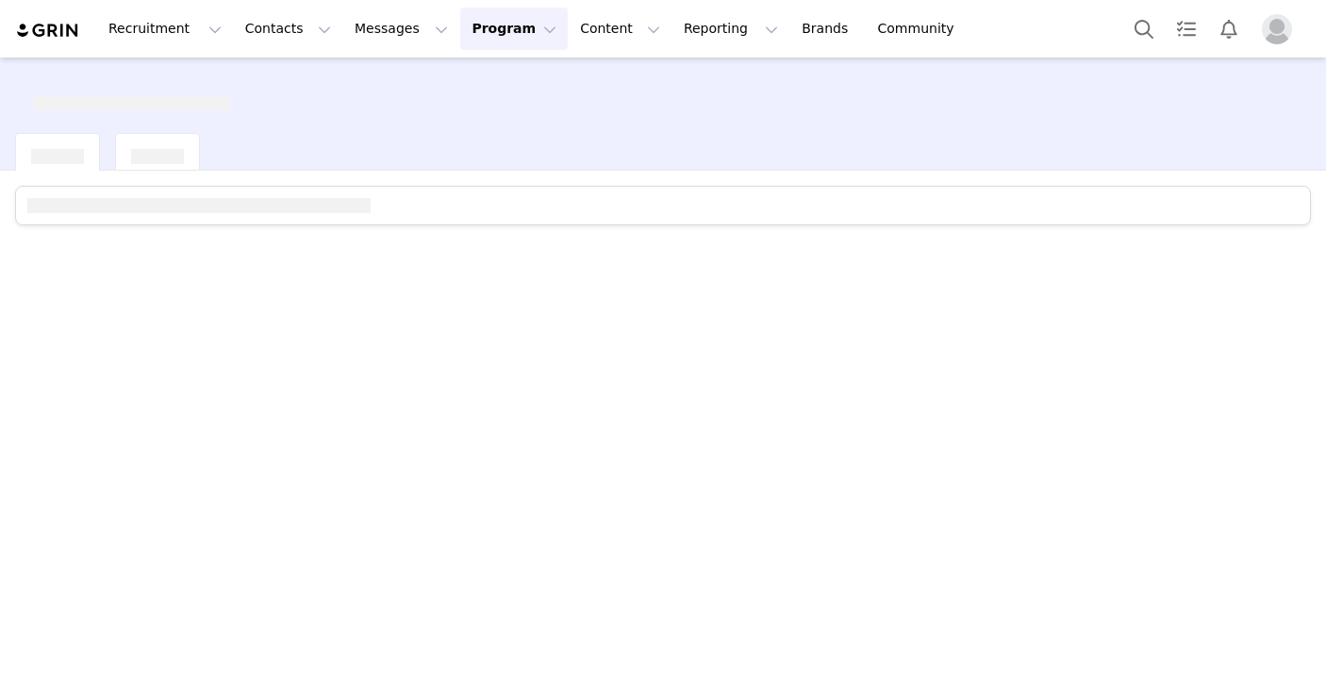 This screenshot has width=1326, height=675. I want to click on button: Recruitment, so click(165, 28).